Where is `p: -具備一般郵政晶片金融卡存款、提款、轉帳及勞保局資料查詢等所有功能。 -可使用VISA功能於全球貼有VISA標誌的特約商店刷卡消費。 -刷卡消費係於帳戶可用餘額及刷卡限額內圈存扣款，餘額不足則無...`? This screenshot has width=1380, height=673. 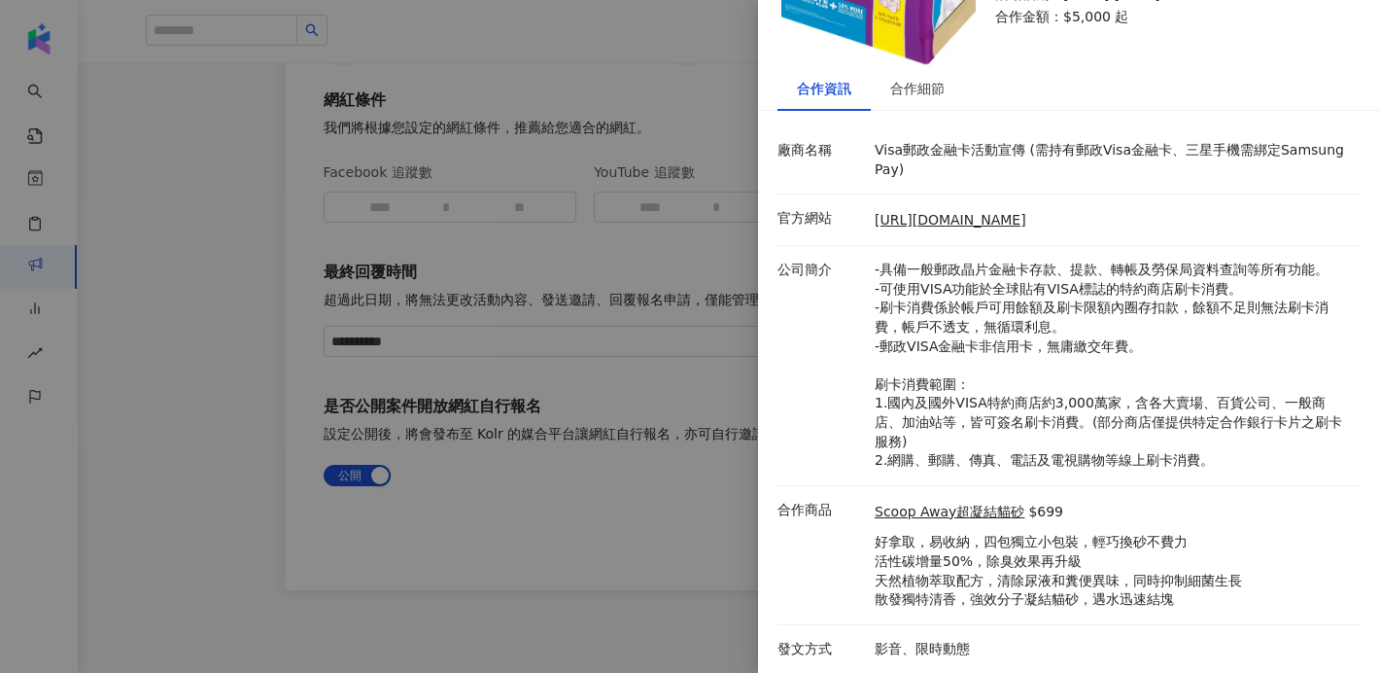 p: -具備一般郵政晶片金融卡存款、提款、轉帳及勞保局資料查詢等所有功能。 -可使用VISA功能於全球貼有VISA標誌的特約商店刷卡消費。 -刷卡消費係於帳戶可用餘額及刷卡限額內圈存扣款，餘額不足則無... is located at coordinates (1113, 365).